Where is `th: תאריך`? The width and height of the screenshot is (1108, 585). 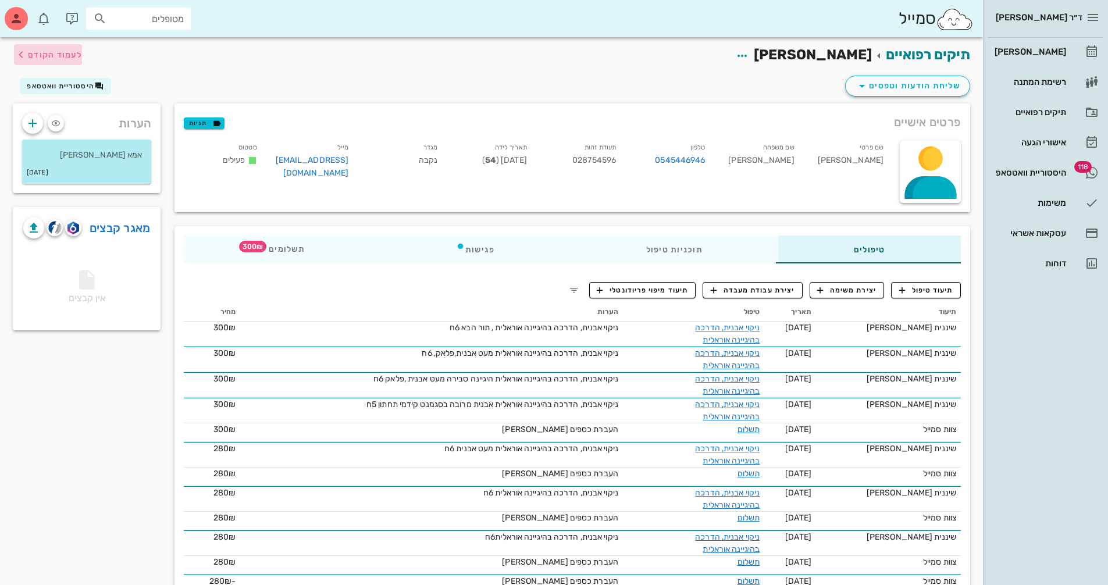
th: תאריך is located at coordinates (790, 312).